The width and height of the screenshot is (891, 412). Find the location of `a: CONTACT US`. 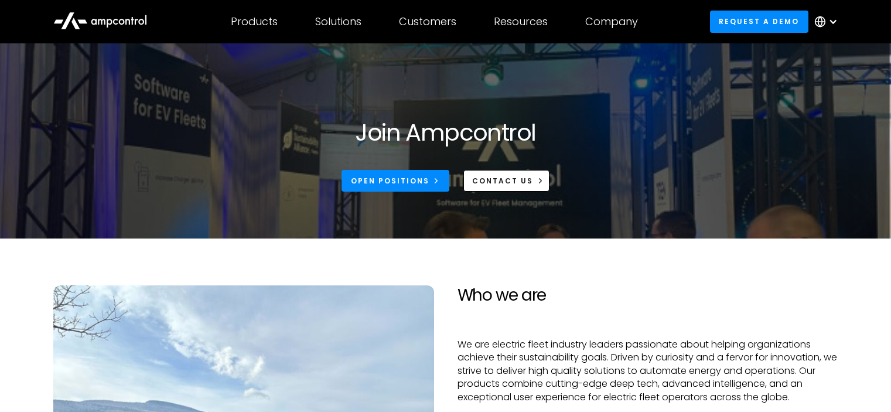

a: CONTACT US is located at coordinates (506, 180).